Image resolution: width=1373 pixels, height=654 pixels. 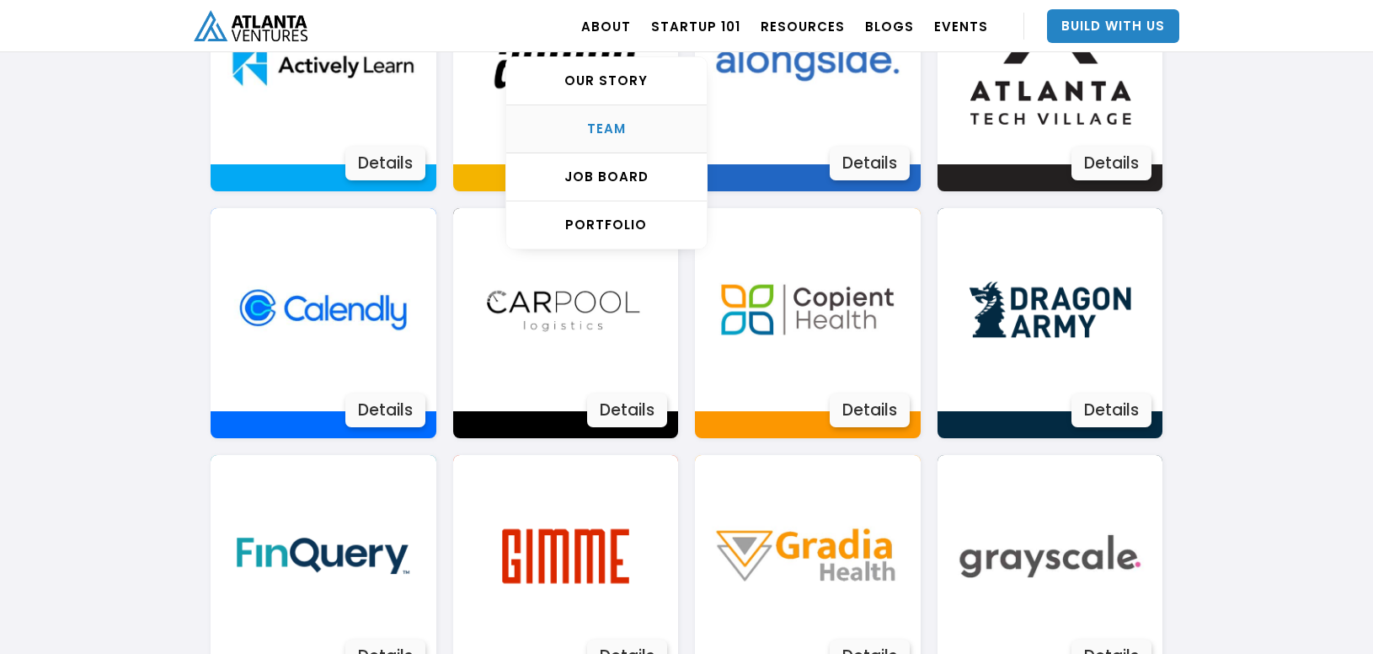 I want to click on a: TEAM, so click(x=606, y=129).